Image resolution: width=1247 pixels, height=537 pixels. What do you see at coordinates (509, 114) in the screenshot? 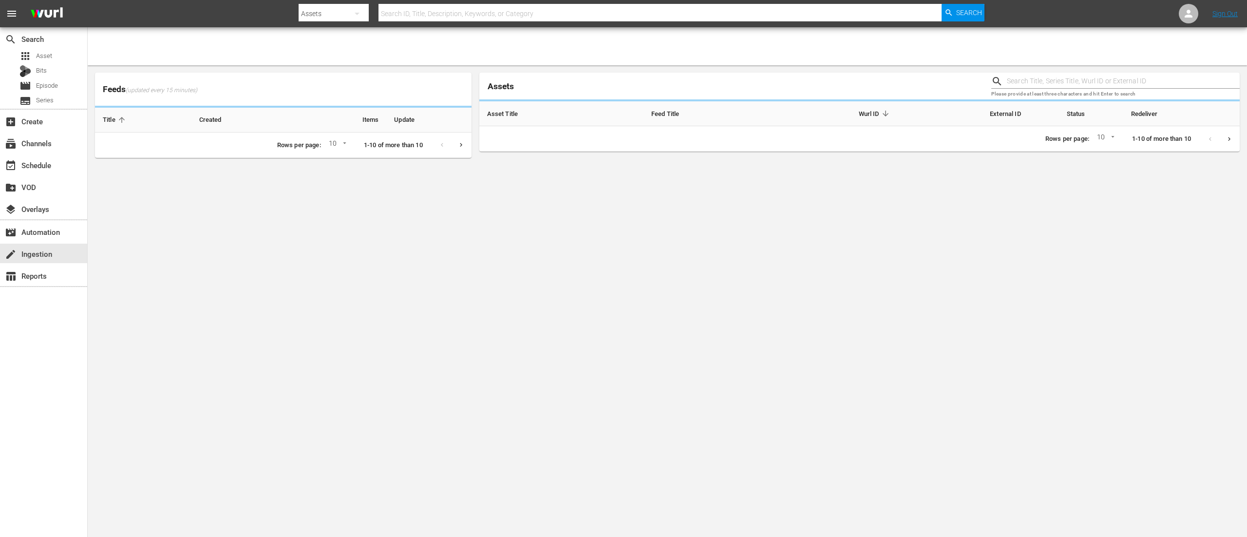
I see `span: Asset Title` at bounding box center [509, 114].